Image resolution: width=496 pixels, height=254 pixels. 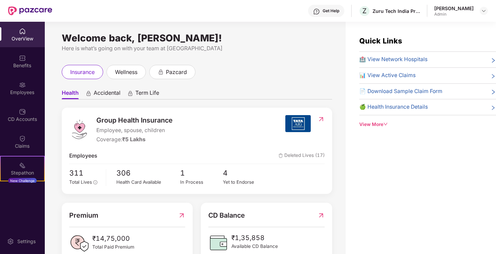 I want to click on img: svg+xml;base64,PHN2ZyBpZD0iSG9tZSIgeG1sbnM9Imh0dHA6Ly93d3cudzMub3JnLzIwMDAvc3ZnIiB3aWR0aD0iMjAiIG..., so click(x=22, y=31).